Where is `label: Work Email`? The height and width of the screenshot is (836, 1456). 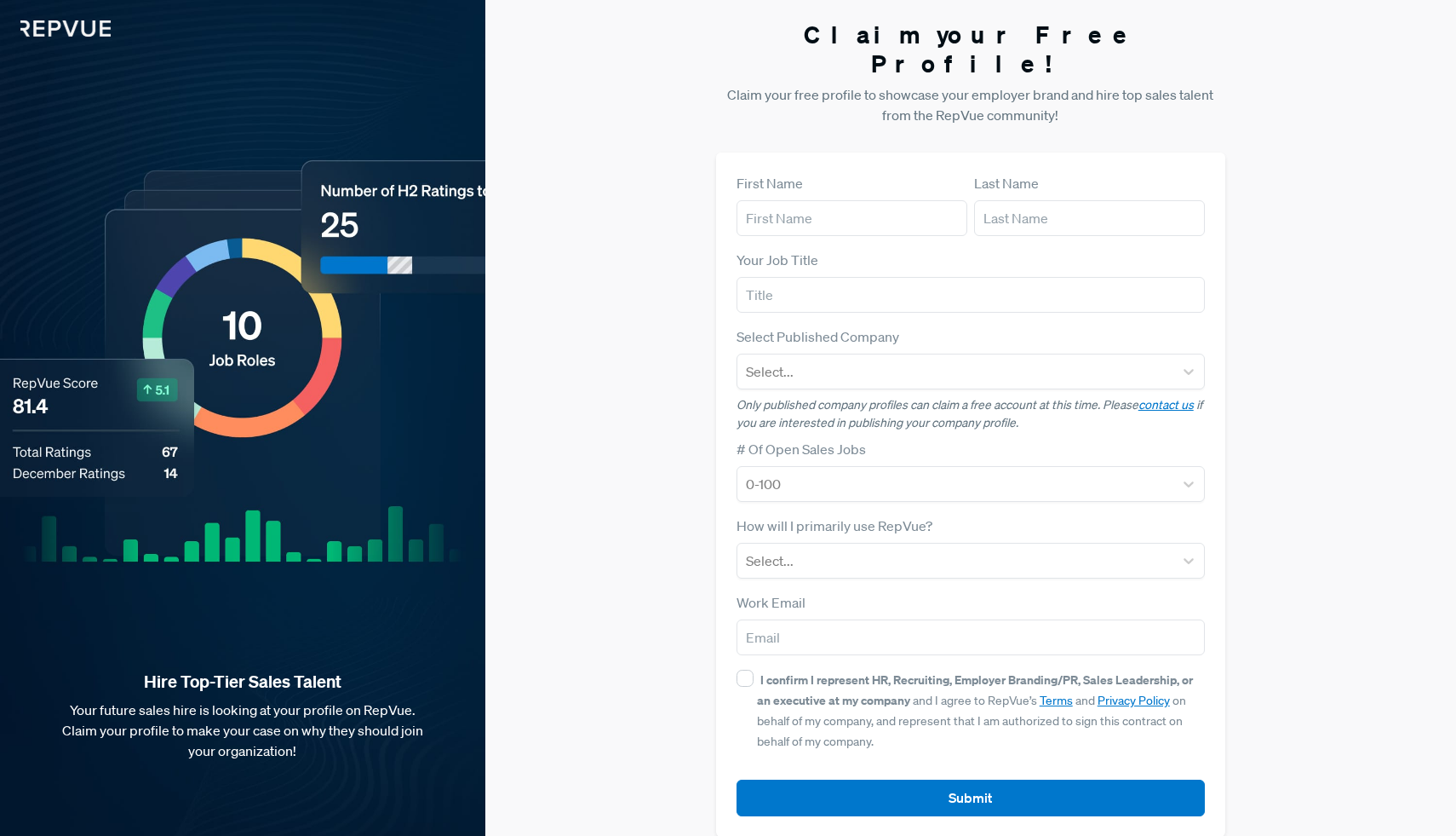 label: Work Email is located at coordinates (770, 603).